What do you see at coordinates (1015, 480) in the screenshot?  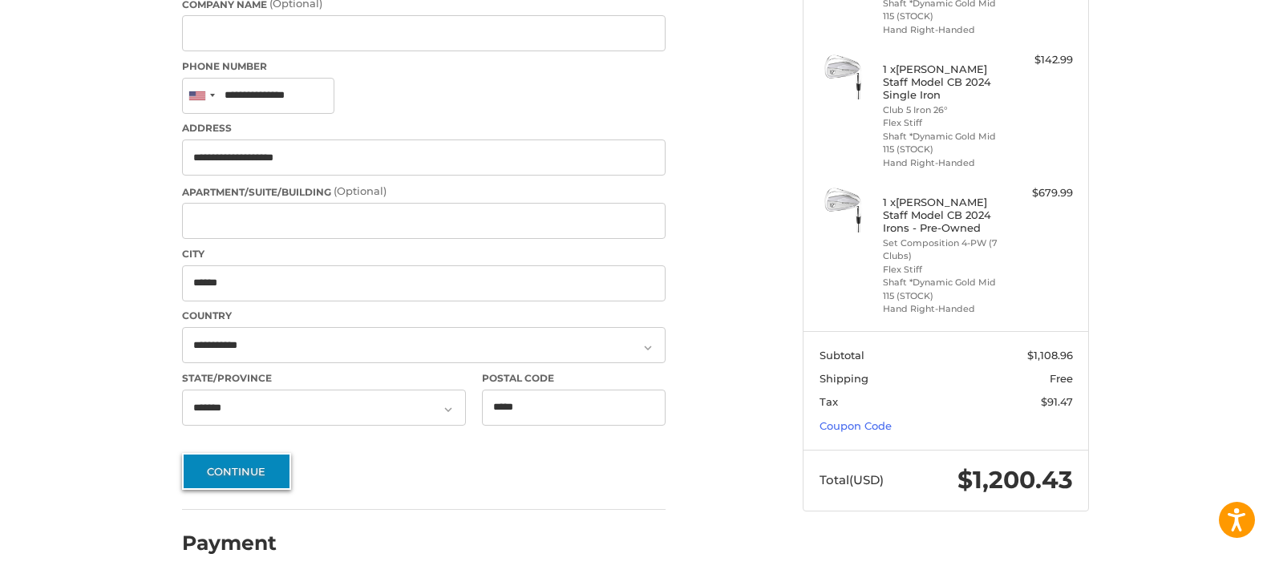 I see `span: $1,200.43` at bounding box center [1015, 480].